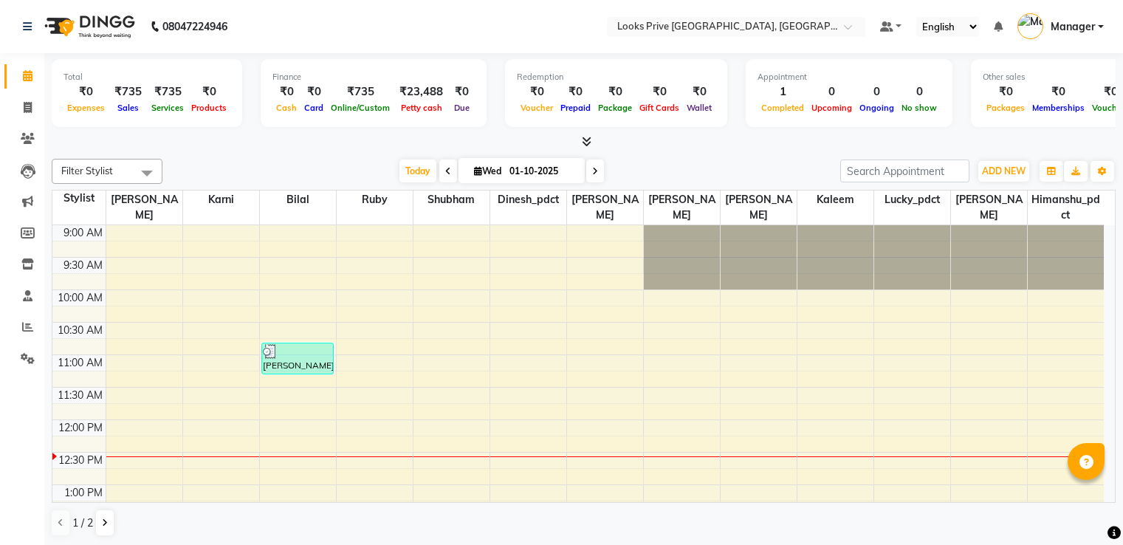 This screenshot has width=1123, height=545. Describe the element at coordinates (461, 108) in the screenshot. I see `span: Due` at that location.